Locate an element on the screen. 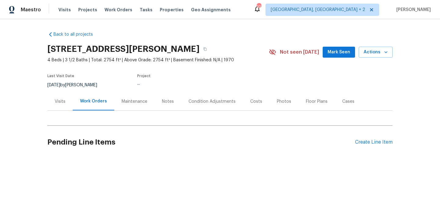 The image size is (440, 222). span: 4 Beds | 3 1/2 Baths | Total: 2754 ft² | Above Grade: 2754 ft² | Basement Finished: N/A | 1970 is located at coordinates (158, 60).